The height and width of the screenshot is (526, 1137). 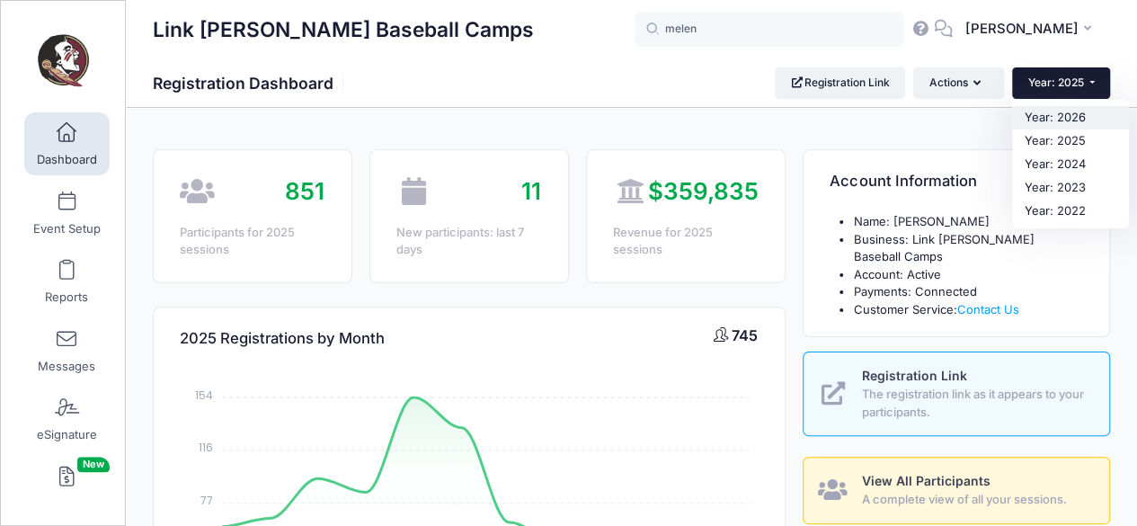 I want to click on div: Revenue for 2025 sessions, so click(x=685, y=241).